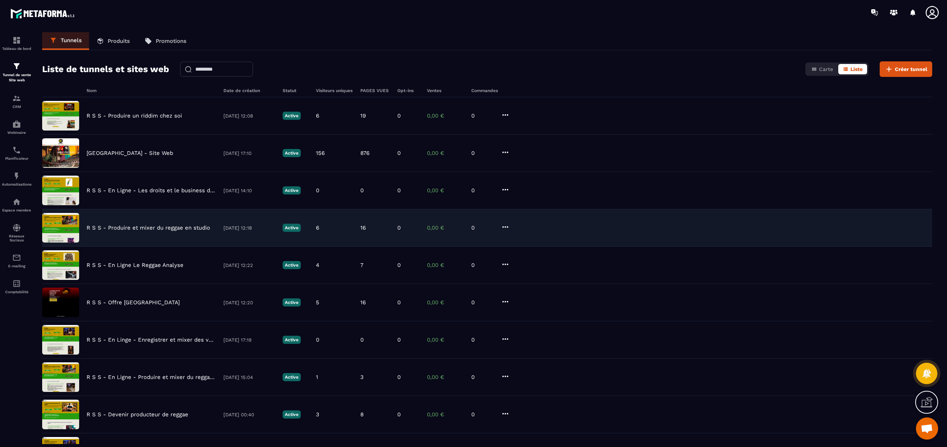 The width and height of the screenshot is (947, 447). What do you see at coordinates (165, 41) in the screenshot?
I see `a: Promotions` at bounding box center [165, 41].